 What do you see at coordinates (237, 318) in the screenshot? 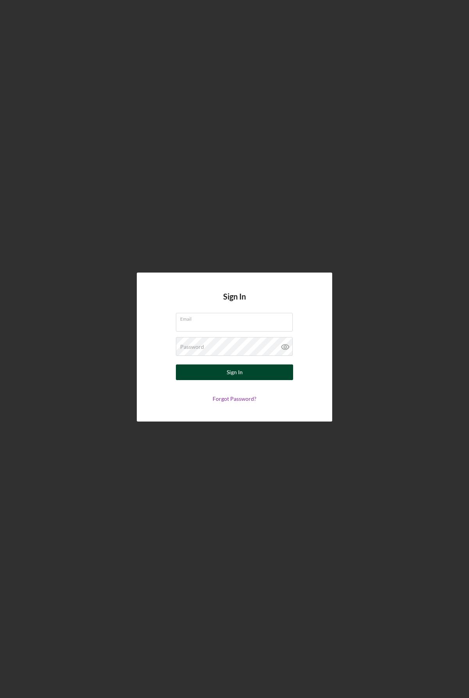
I see `label: Email` at bounding box center [237, 318].